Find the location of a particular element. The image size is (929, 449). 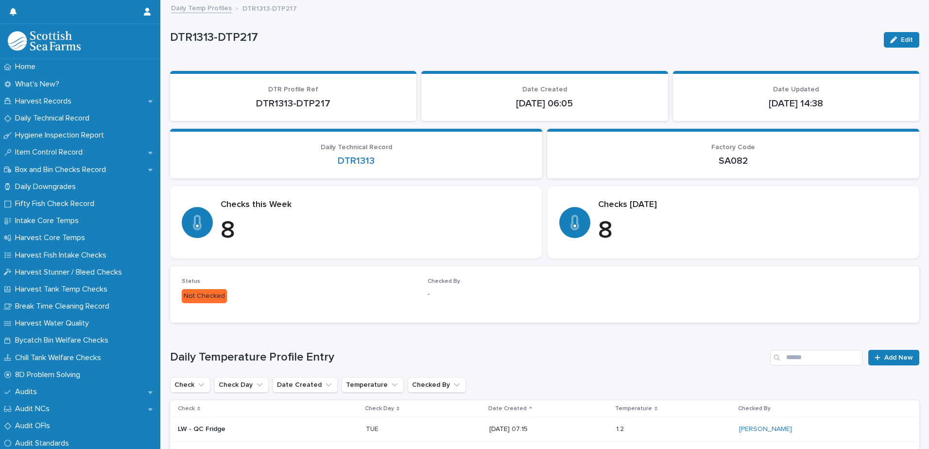

p: Check Day is located at coordinates (379, 409).